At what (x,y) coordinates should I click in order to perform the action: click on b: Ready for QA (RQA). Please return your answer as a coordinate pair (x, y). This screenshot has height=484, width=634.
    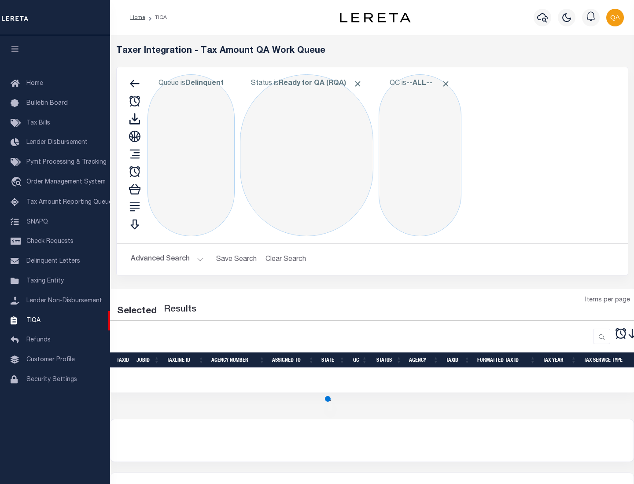
    Looking at the image, I should click on (321, 84).